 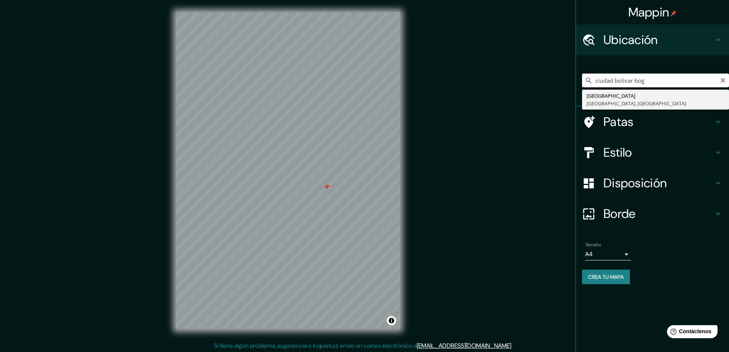 What do you see at coordinates (653, 152) in the screenshot?
I see `div: Estilo` at bounding box center [653, 152].